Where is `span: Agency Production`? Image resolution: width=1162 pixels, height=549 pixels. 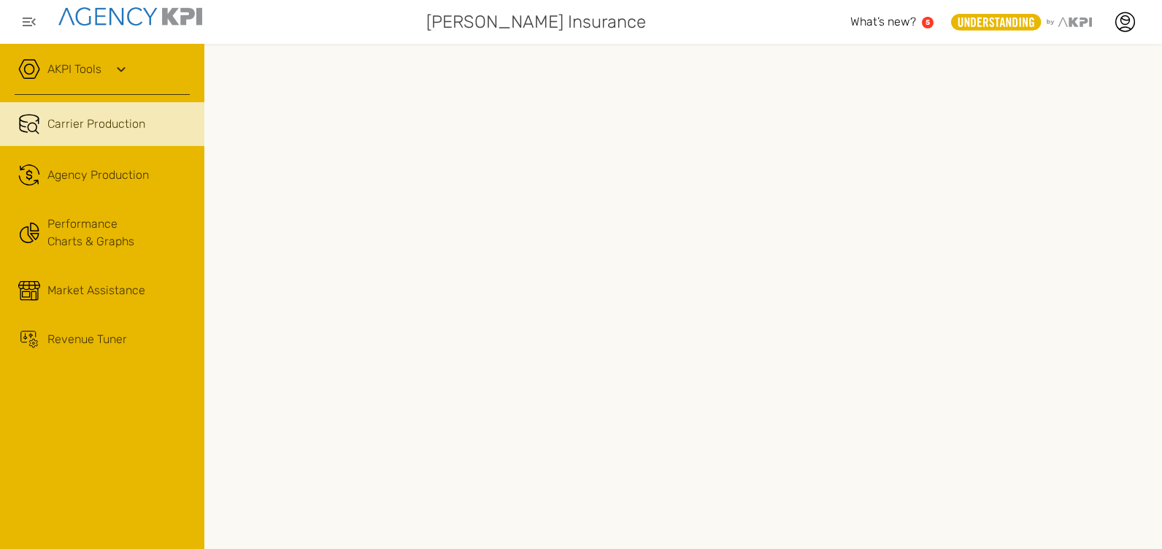 span: Agency Production is located at coordinates (98, 175).